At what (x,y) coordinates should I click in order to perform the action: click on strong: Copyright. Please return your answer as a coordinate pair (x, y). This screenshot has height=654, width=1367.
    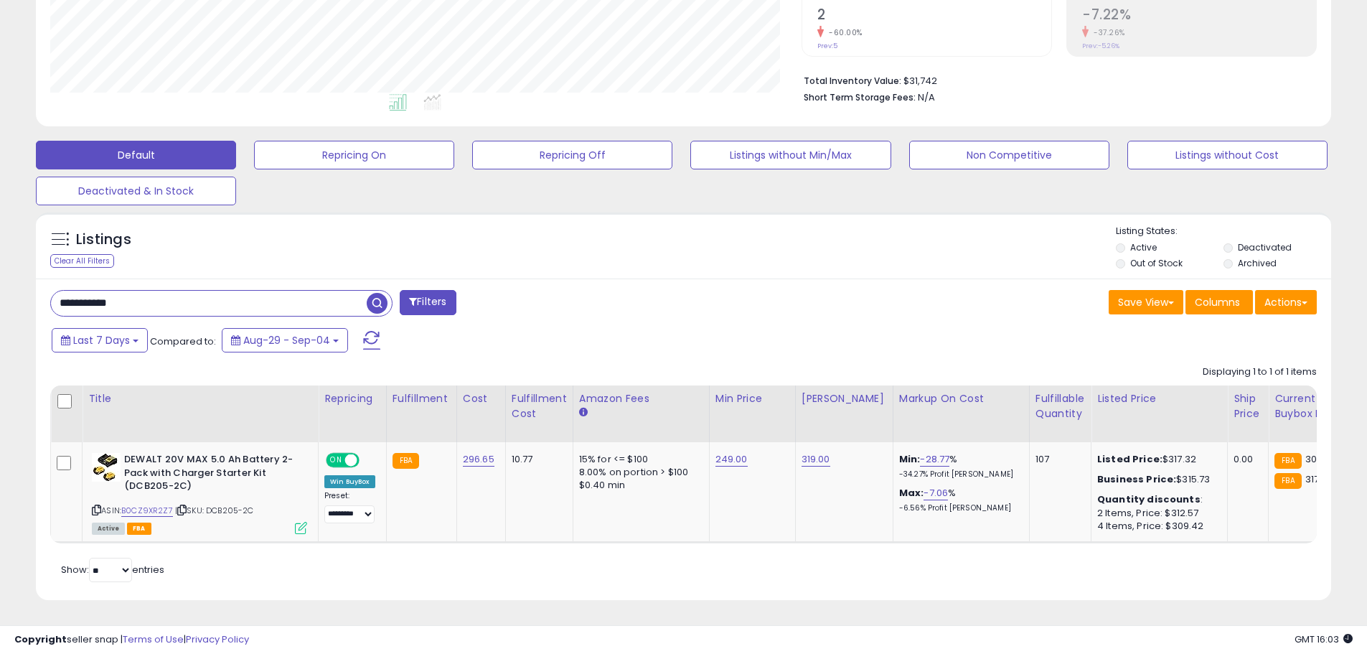
    Looking at the image, I should click on (40, 639).